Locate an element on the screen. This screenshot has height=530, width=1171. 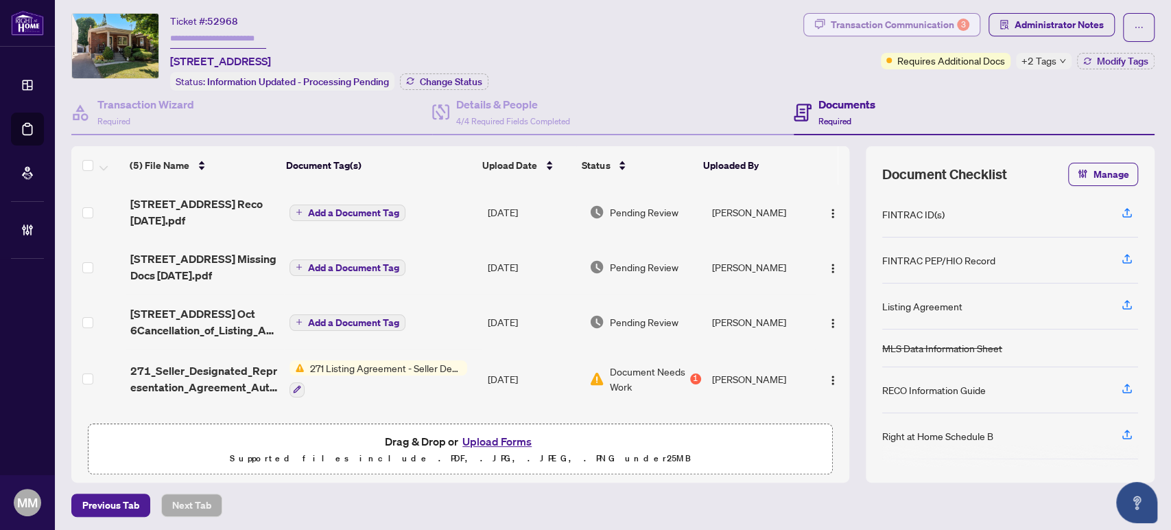
div: FINTRAC ID(s) is located at coordinates (913, 214).